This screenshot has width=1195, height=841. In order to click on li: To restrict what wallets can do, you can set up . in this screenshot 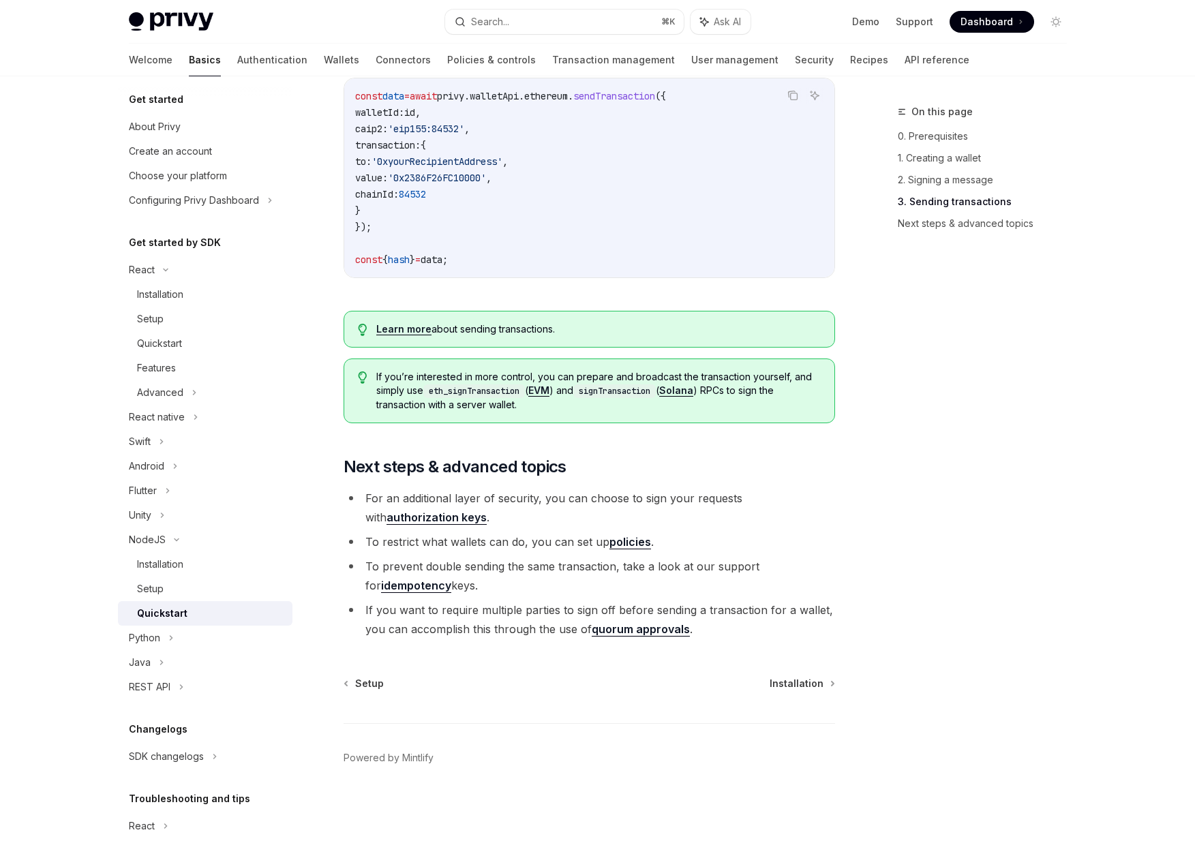, I will do `click(589, 542)`.